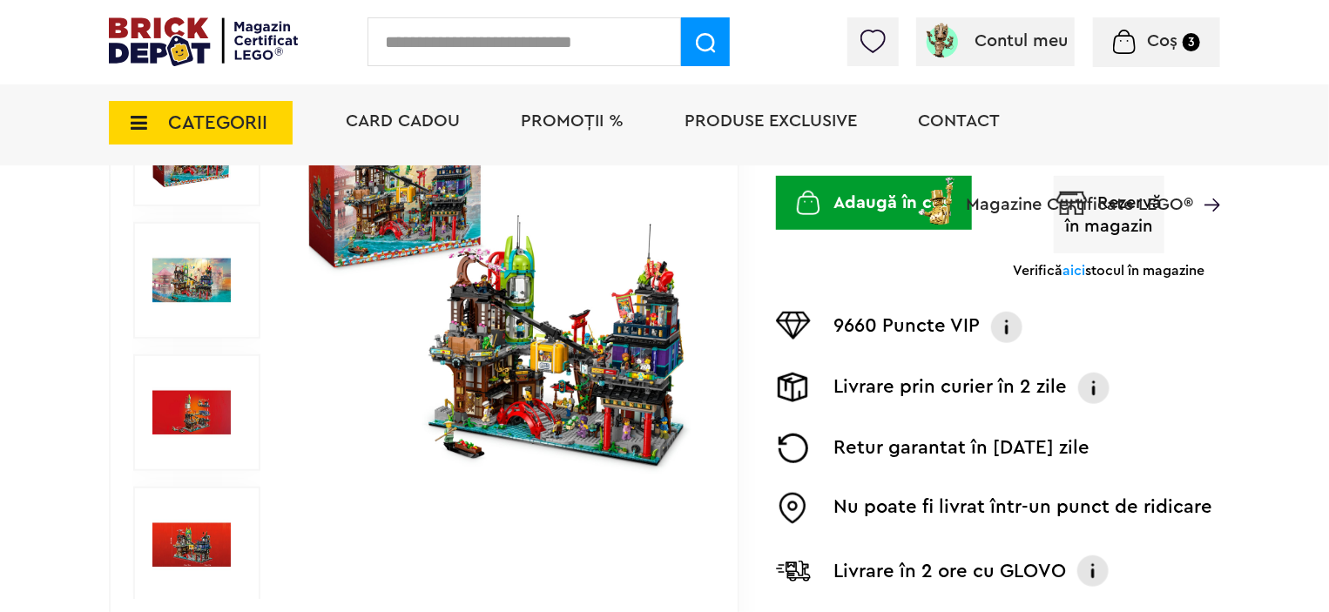 The image size is (1329, 612). I want to click on a: Card Cadou, so click(402, 121).